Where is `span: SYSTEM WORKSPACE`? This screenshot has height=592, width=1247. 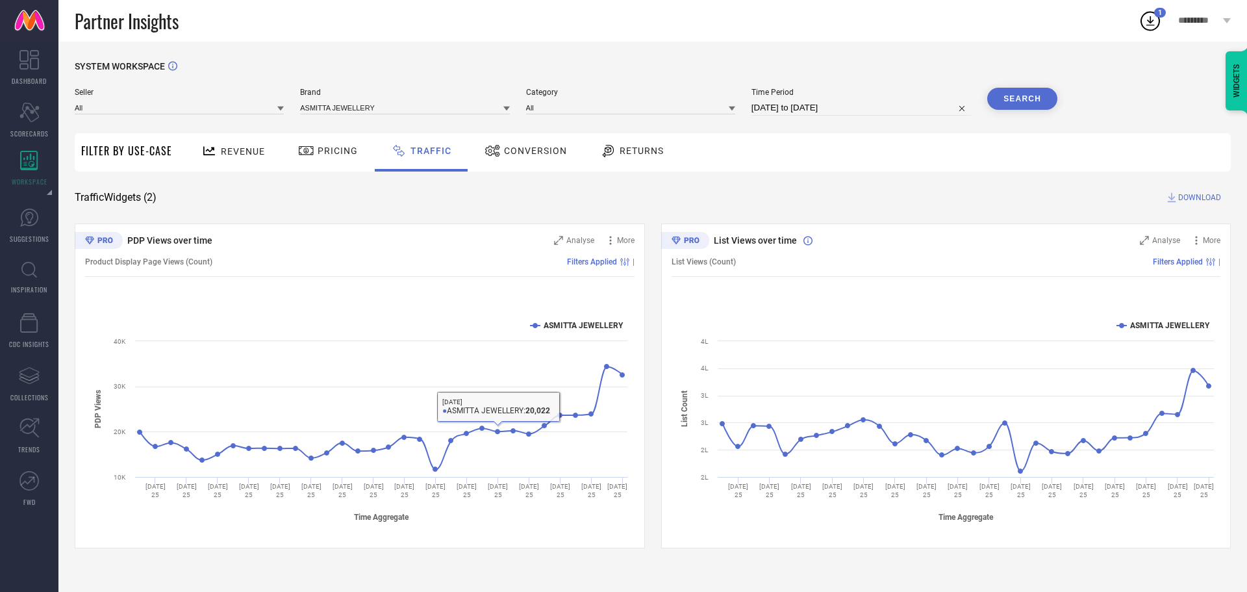
span: SYSTEM WORKSPACE is located at coordinates (120, 66).